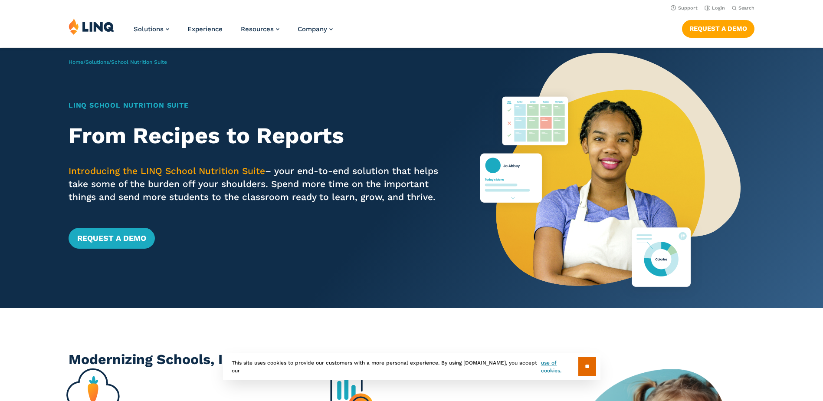 Image resolution: width=823 pixels, height=401 pixels. Describe the element at coordinates (315, 29) in the screenshot. I see `a: Company` at that location.